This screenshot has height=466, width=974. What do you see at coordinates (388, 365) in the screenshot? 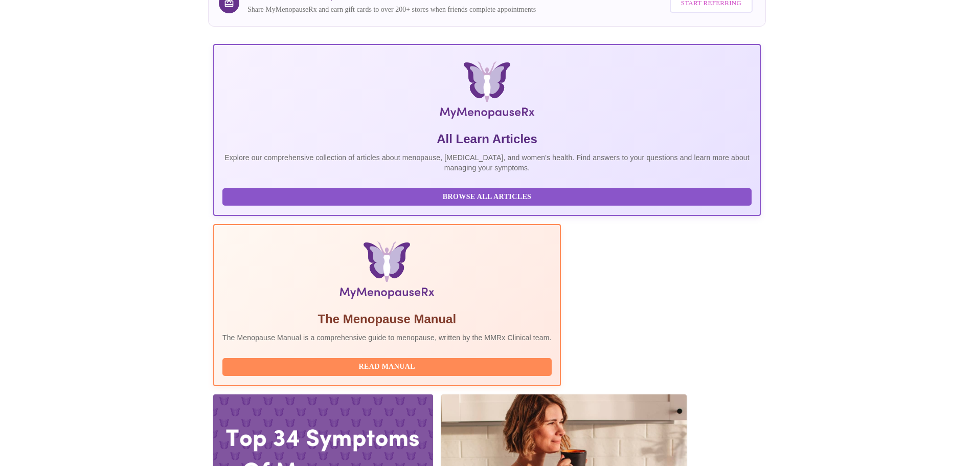
I see `a: Read Manual` at bounding box center [388, 365].